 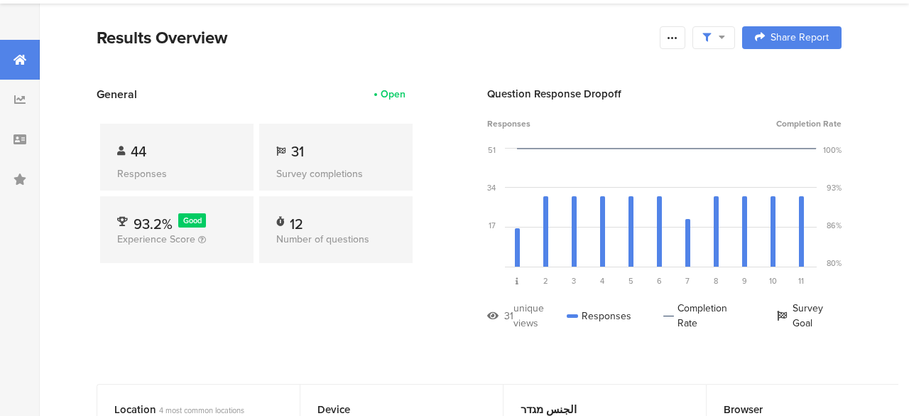 I want to click on div: 51, so click(x=492, y=150).